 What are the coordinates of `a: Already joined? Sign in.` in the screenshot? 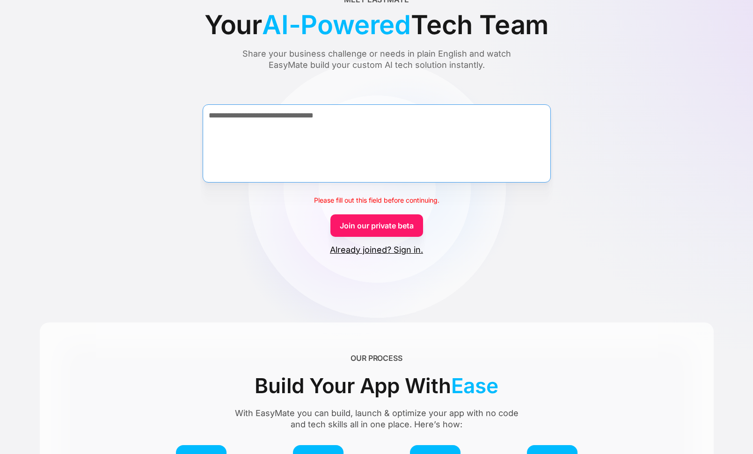 It's located at (376, 250).